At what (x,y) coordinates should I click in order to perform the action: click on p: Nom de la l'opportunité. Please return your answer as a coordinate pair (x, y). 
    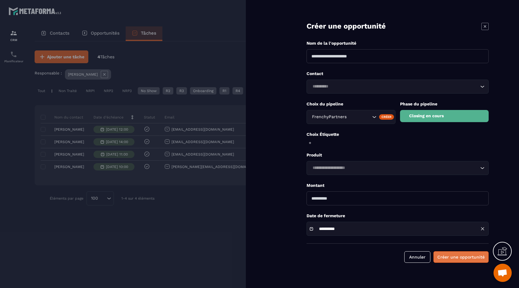
    Looking at the image, I should click on (398, 43).